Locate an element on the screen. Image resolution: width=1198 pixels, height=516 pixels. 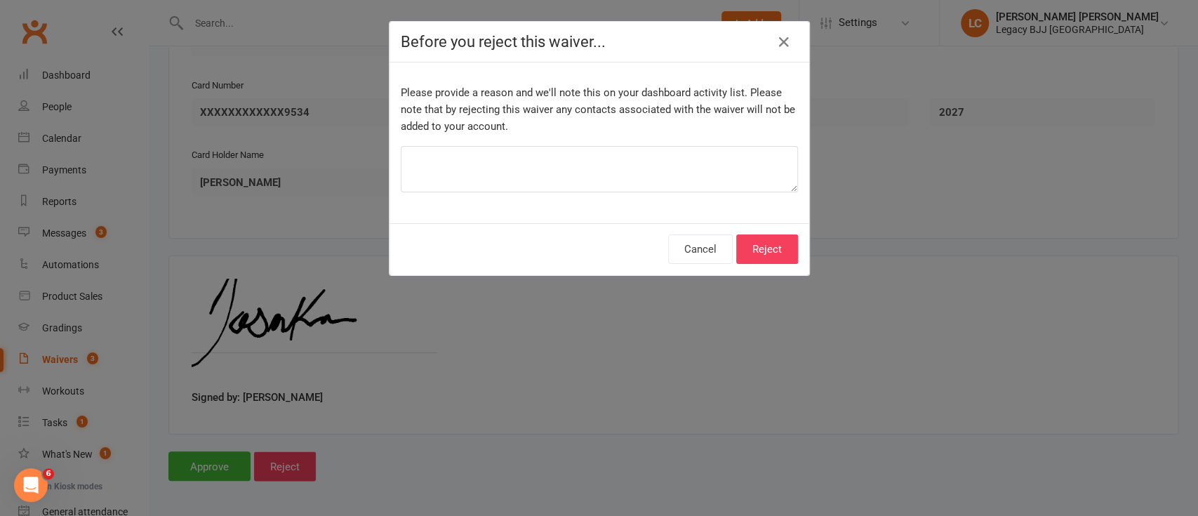
h4: Before you reject this waiver... is located at coordinates (599, 41).